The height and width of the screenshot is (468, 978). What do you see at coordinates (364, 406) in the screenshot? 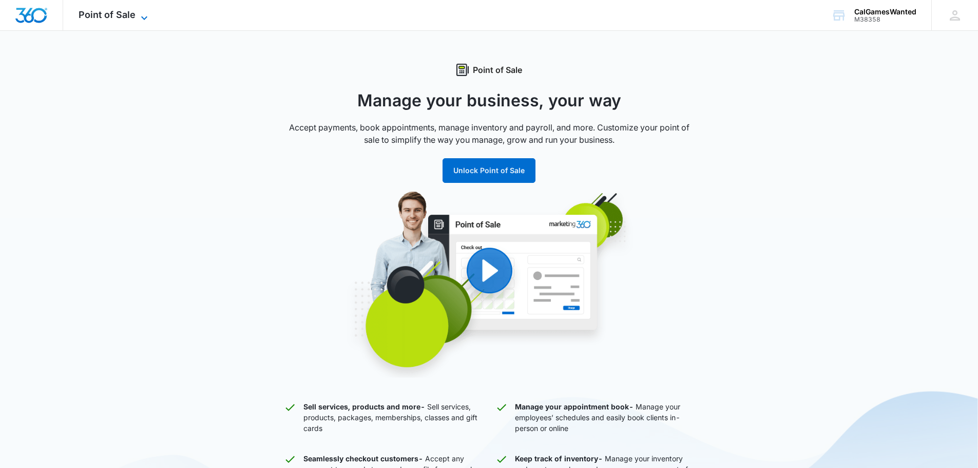
I see `strong: Sell services, products and more -` at bounding box center [364, 406].